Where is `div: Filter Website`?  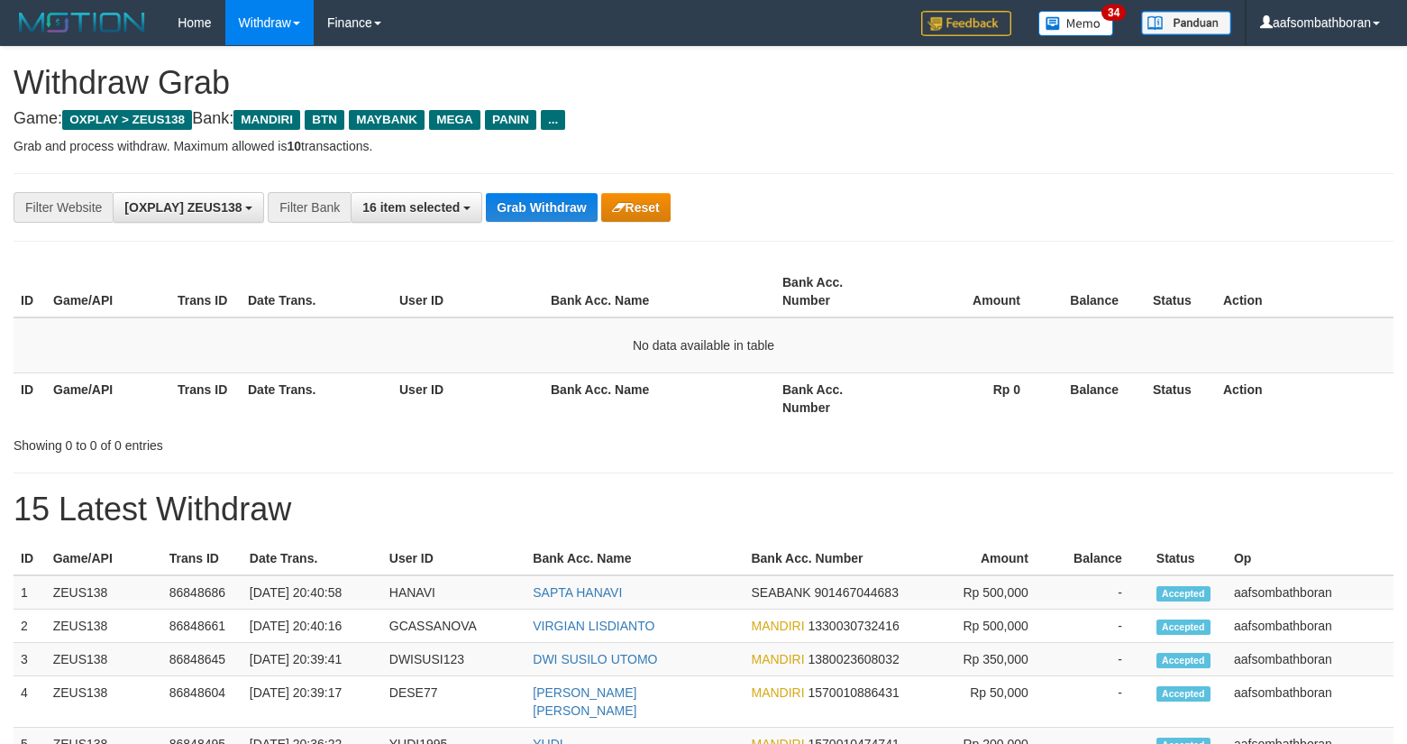 div: Filter Website is located at coordinates (63, 207).